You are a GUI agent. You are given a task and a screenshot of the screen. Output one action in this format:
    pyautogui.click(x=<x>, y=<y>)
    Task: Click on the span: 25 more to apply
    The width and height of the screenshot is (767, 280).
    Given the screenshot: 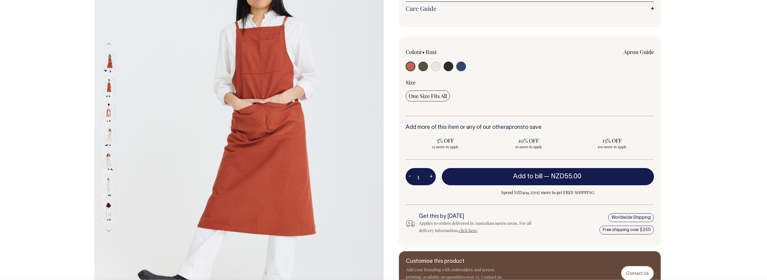 What is the action you would take?
    pyautogui.click(x=445, y=146)
    